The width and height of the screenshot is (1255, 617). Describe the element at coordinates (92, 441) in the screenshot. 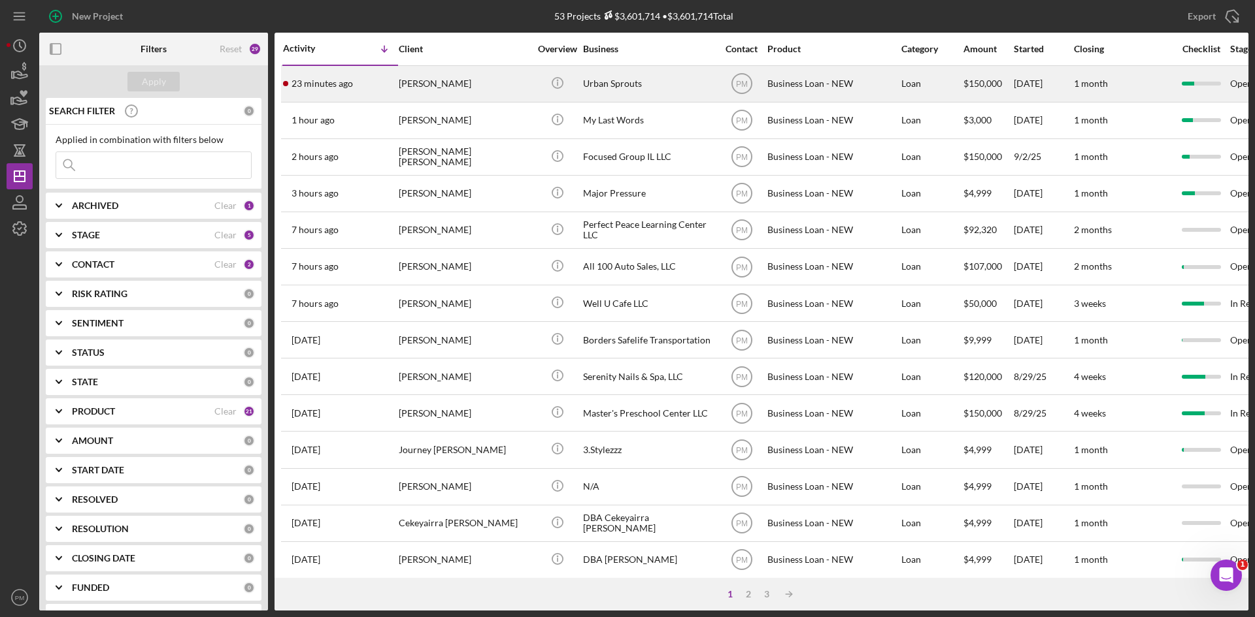

I see `b: AMOUNT` at that location.